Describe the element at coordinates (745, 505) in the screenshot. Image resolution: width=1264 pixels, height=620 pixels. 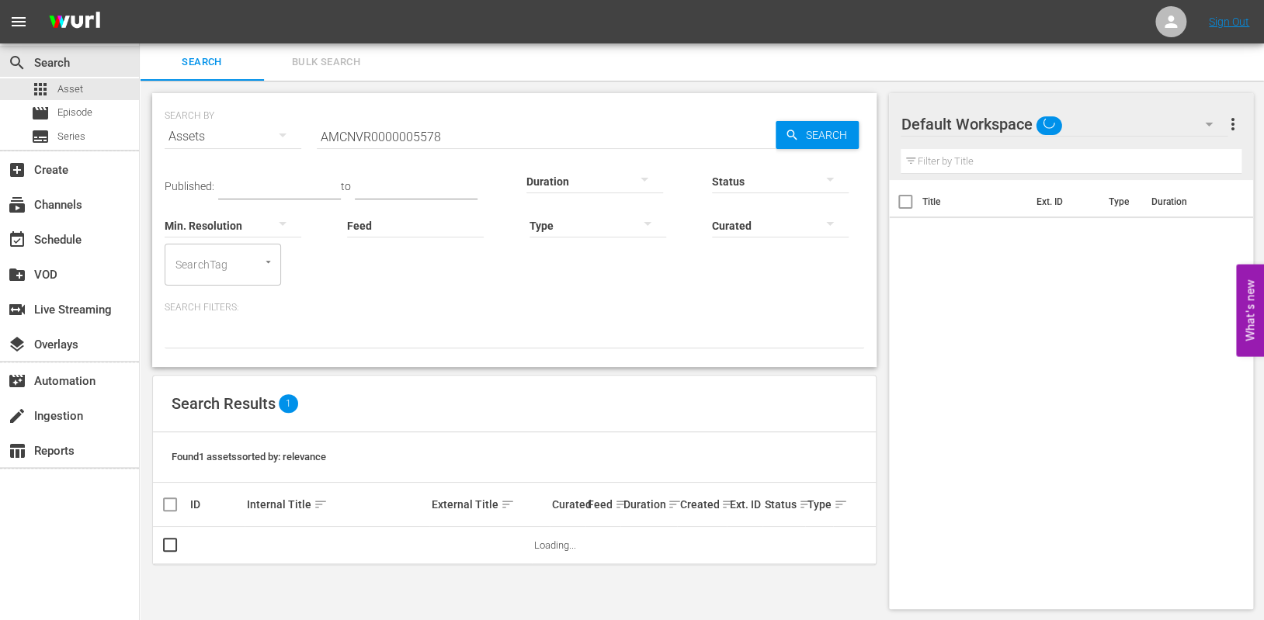
I see `div: Ext. ID` at that location.